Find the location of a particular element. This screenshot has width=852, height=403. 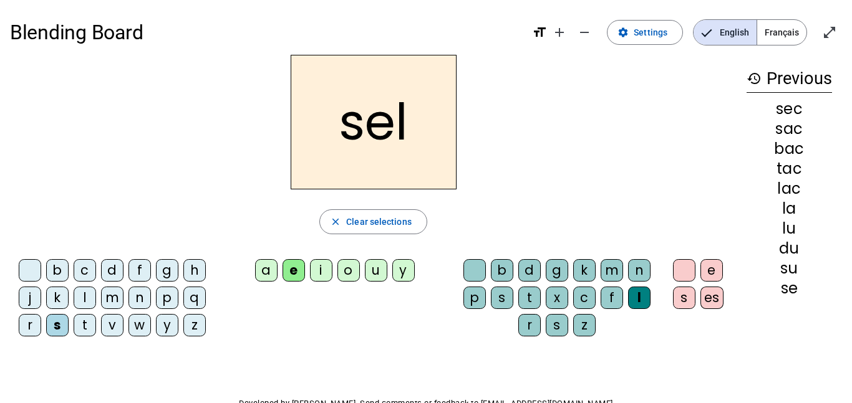

mat-icon: close is located at coordinates (335, 222).